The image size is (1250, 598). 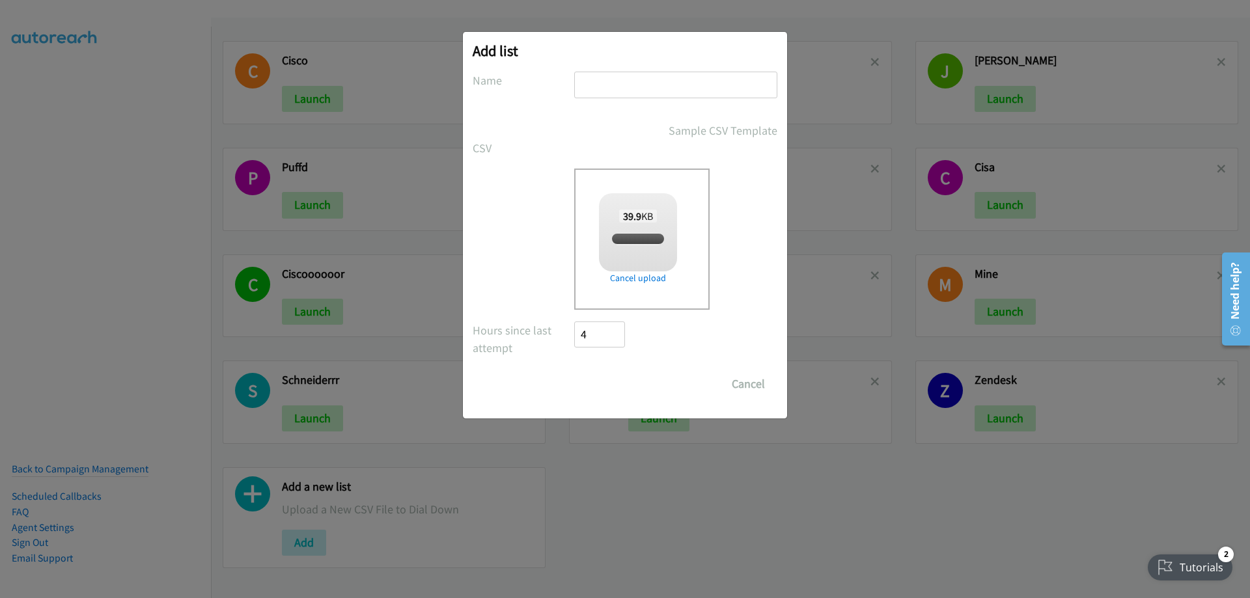 What do you see at coordinates (637, 239) in the screenshot?
I see `span: split_3.csv` at bounding box center [637, 239].